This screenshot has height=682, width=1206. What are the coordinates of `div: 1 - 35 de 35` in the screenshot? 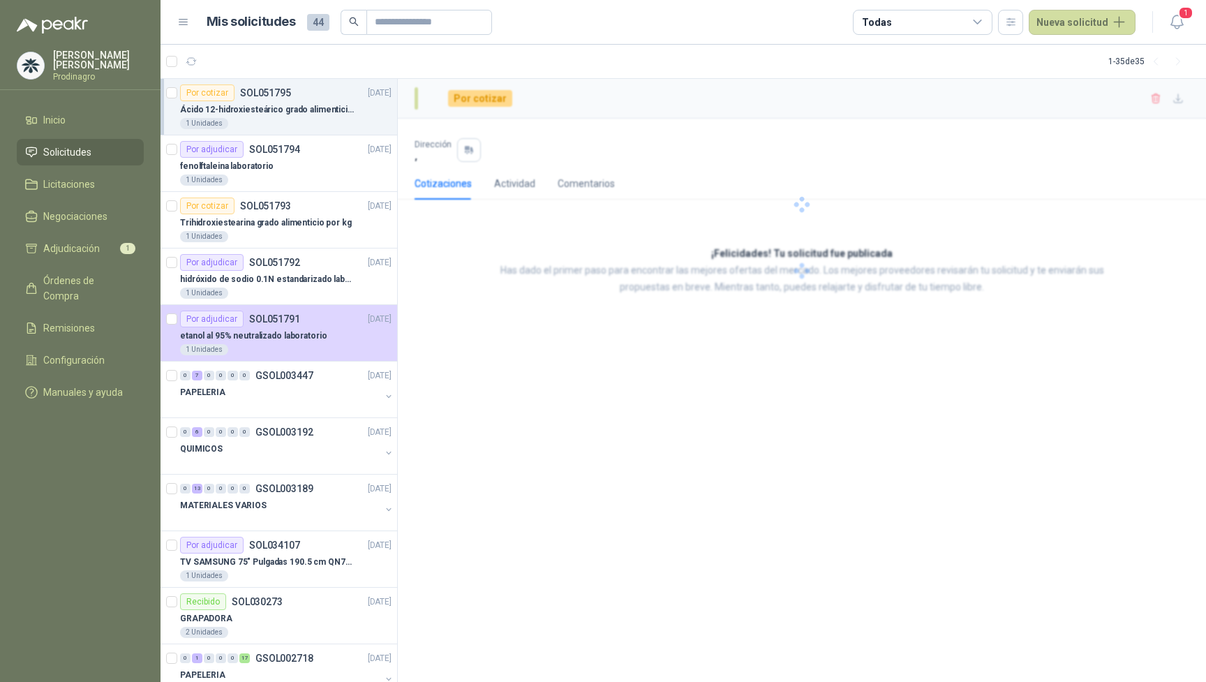 It's located at (1149, 61).